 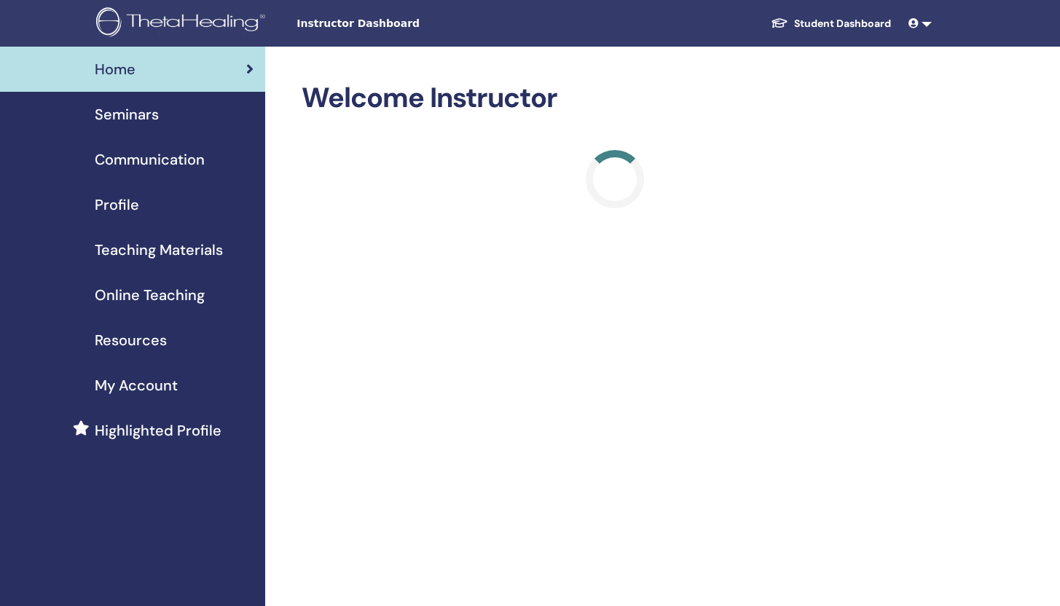 I want to click on span: Seminars, so click(x=127, y=114).